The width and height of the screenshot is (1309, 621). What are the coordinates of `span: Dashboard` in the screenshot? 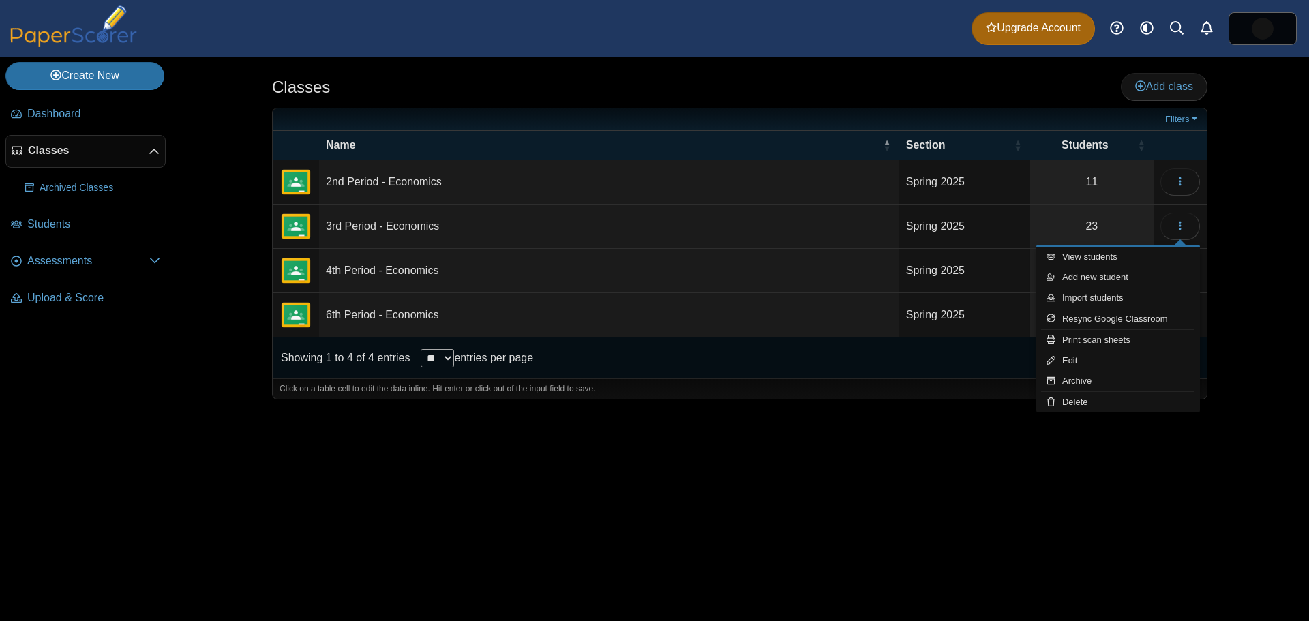 It's located at (93, 114).